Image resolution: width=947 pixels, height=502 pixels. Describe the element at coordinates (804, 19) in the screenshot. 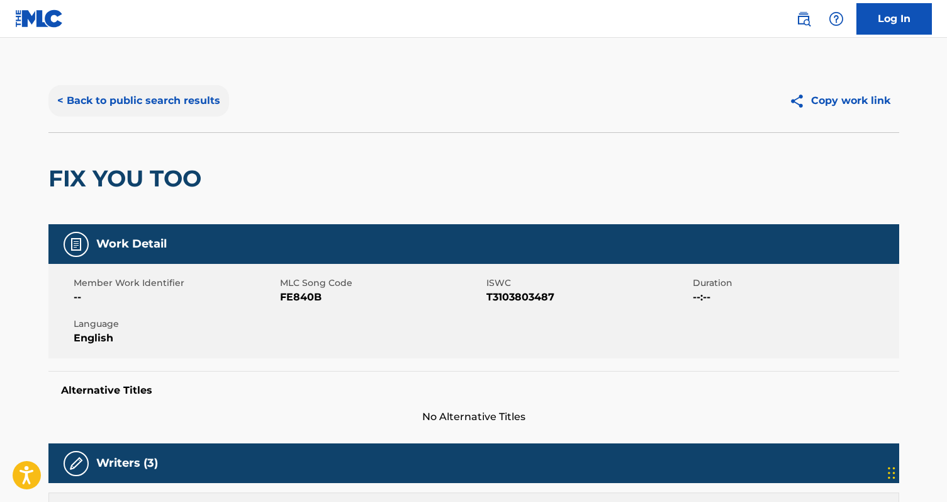

I see `img: search` at that location.